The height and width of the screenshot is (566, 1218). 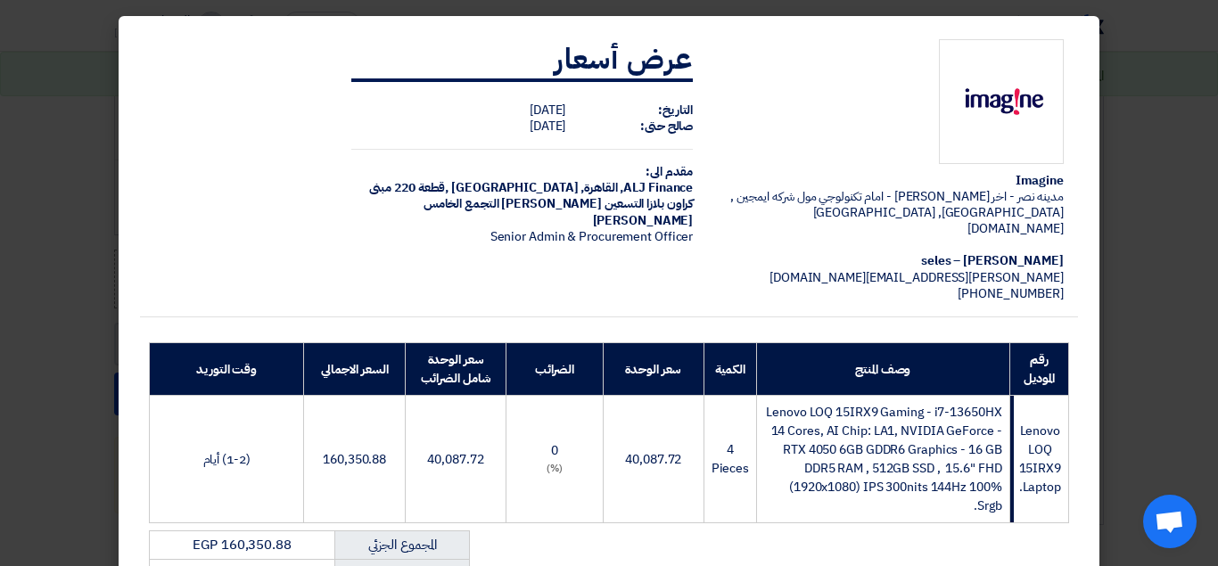 What do you see at coordinates (1001, 102) in the screenshot?
I see `img: Company Logo` at bounding box center [1001, 102].